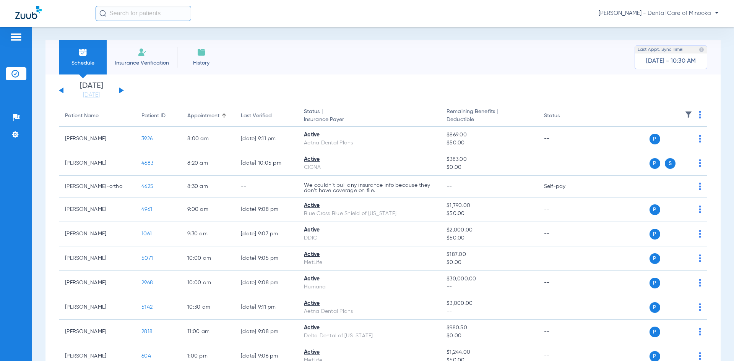 The image size is (734, 361). Describe the element at coordinates (83, 63) in the screenshot. I see `span: Schedule` at that location.